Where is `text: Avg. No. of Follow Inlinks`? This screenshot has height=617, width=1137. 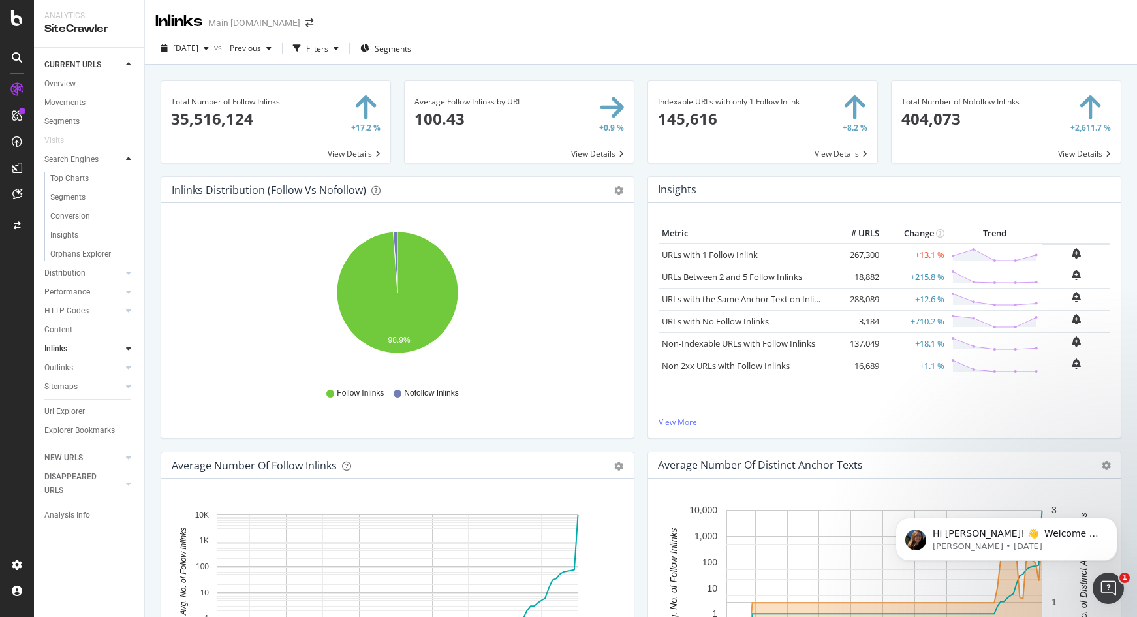 text: Avg. No. of Follow Inlinks is located at coordinates (183, 572).